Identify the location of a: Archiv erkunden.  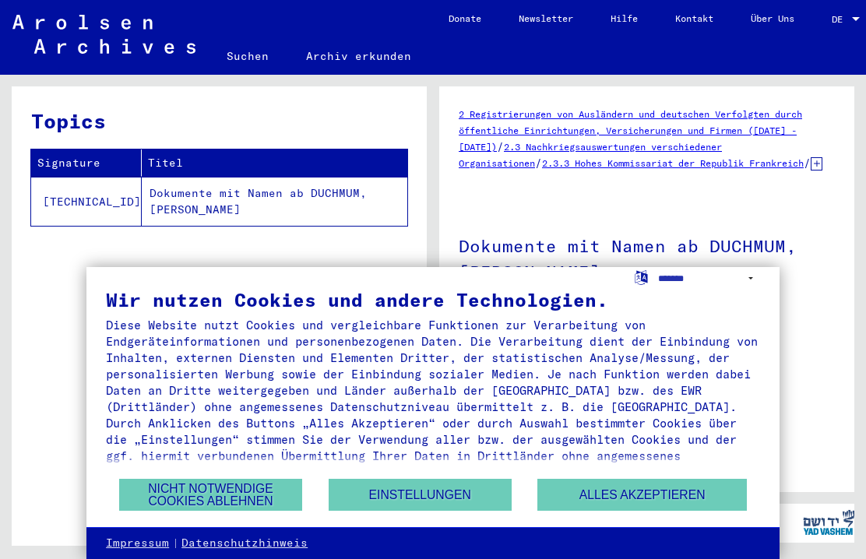
(358, 56).